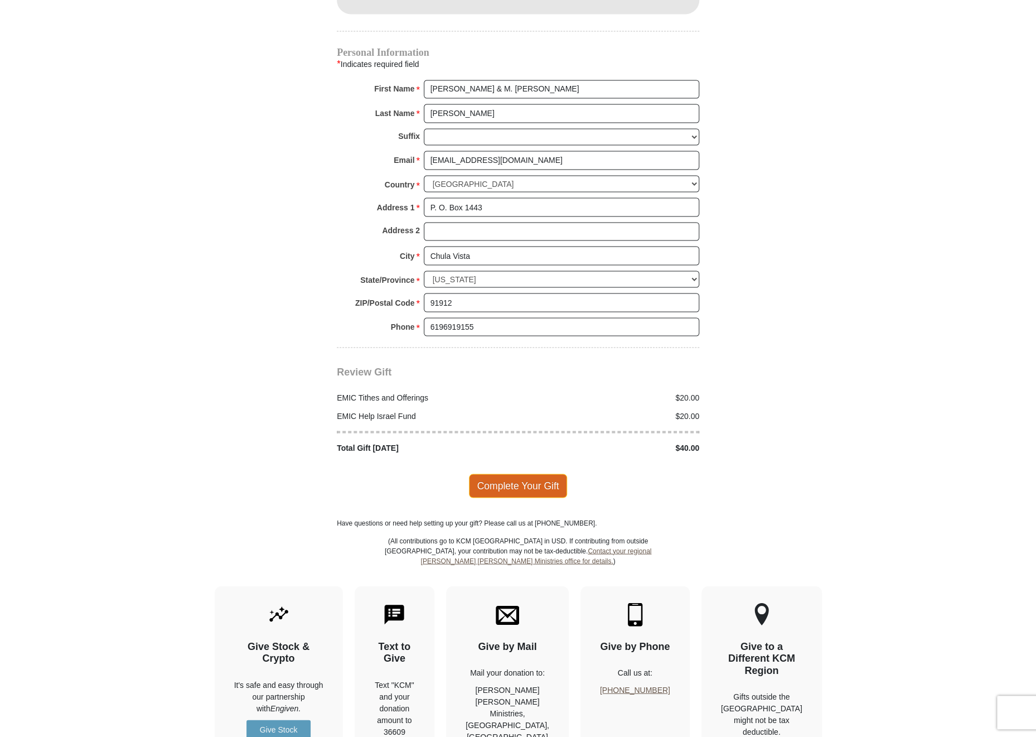 Image resolution: width=1036 pixels, height=737 pixels. What do you see at coordinates (407, 255) in the screenshot?
I see `strong: City` at bounding box center [407, 255].